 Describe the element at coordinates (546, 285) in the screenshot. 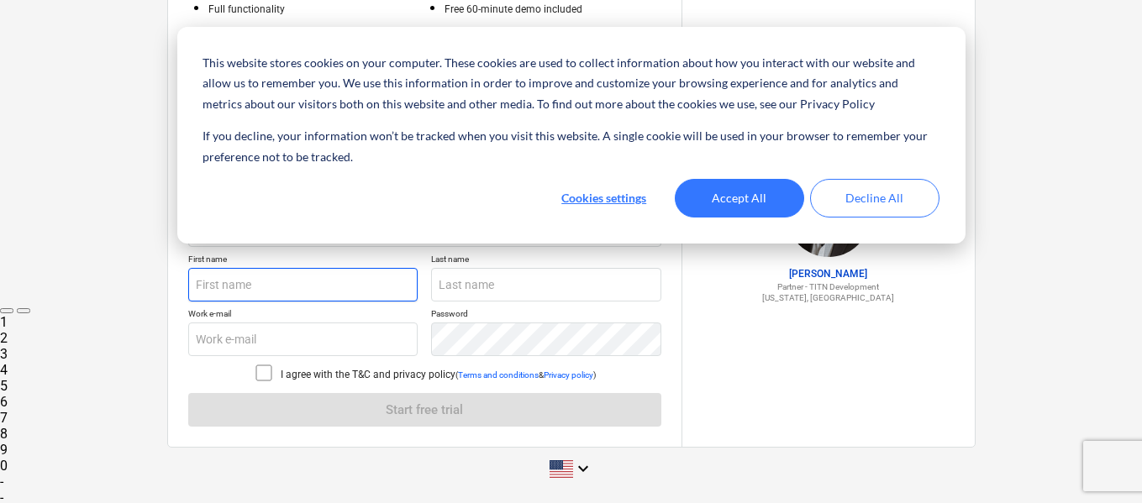

I see `input: Last name` at that location.